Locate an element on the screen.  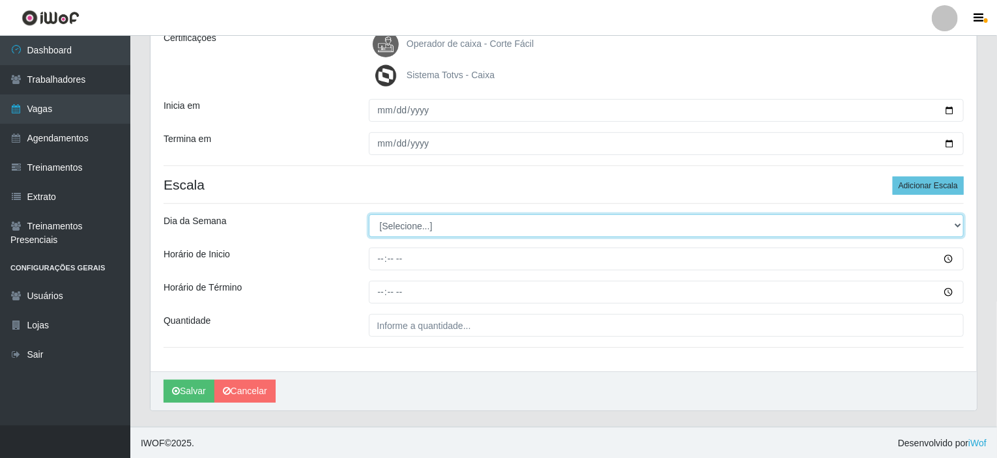
img: Sistema Totvs - Caixa is located at coordinates (389, 76).